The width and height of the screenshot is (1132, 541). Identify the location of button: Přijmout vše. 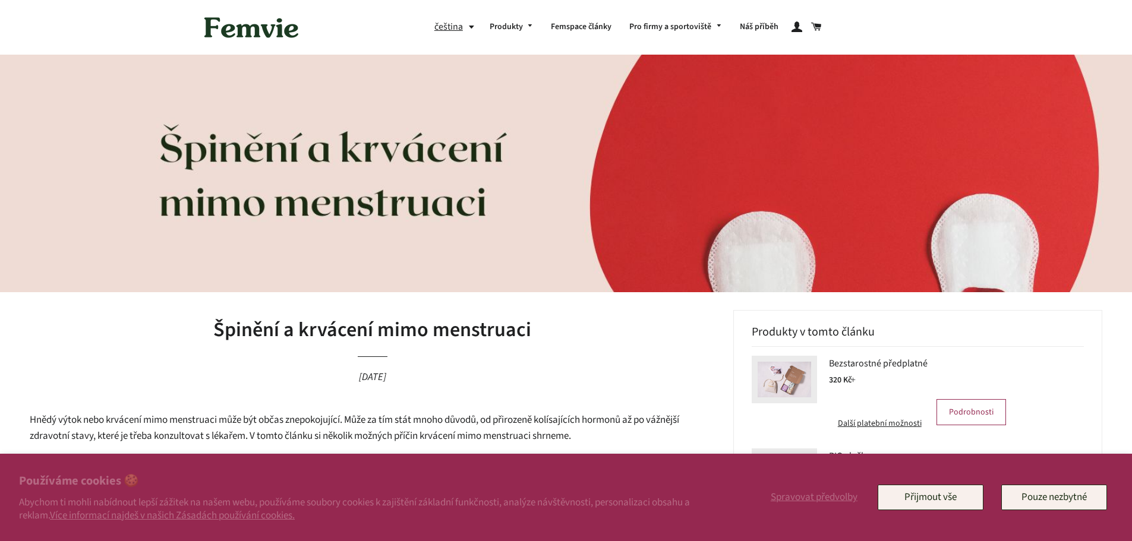
(931, 497).